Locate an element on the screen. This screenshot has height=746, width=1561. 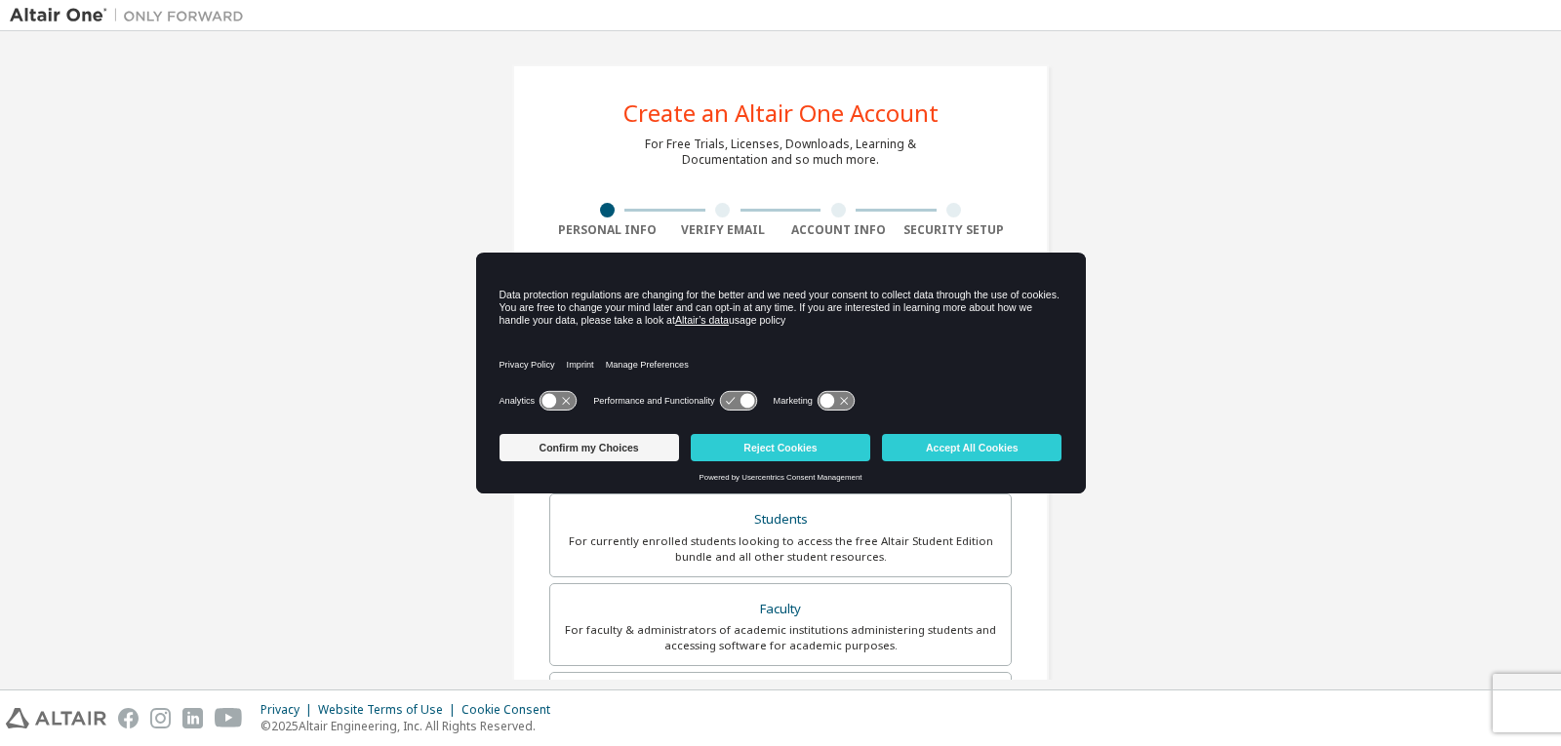
img: linkedin.svg is located at coordinates (192, 718).